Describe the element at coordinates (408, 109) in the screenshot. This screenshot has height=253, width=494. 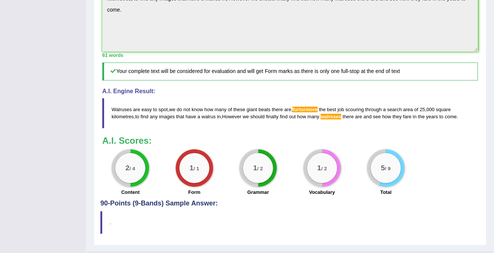
I see `span: area` at that location.